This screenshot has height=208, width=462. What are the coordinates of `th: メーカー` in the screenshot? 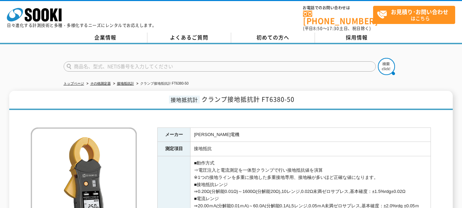 It's located at (174, 134).